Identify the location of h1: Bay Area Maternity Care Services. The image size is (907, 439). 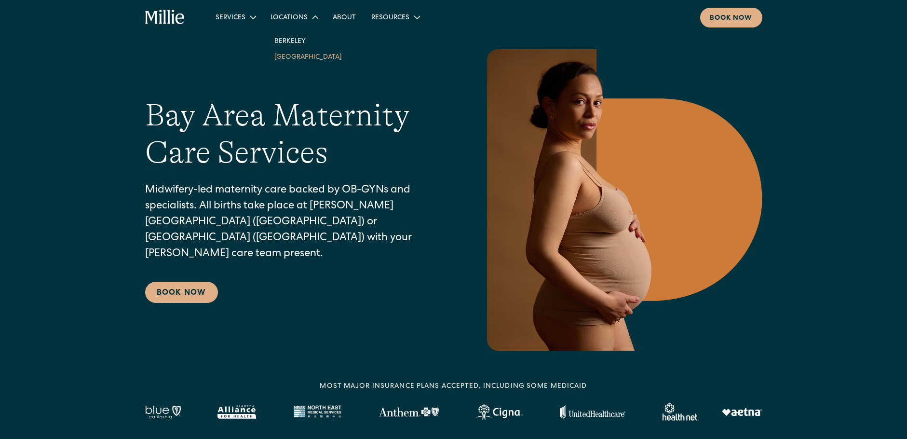
(294, 134).